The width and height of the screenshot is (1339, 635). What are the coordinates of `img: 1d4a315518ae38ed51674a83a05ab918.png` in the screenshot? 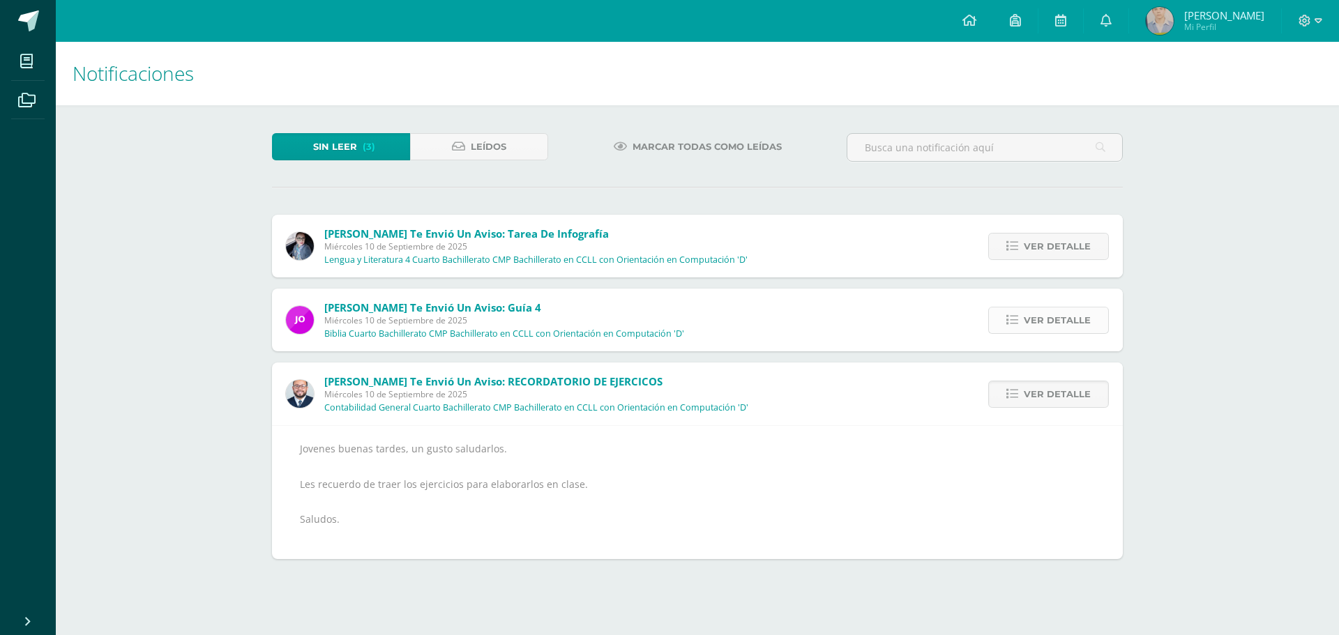 It's located at (1159, 21).